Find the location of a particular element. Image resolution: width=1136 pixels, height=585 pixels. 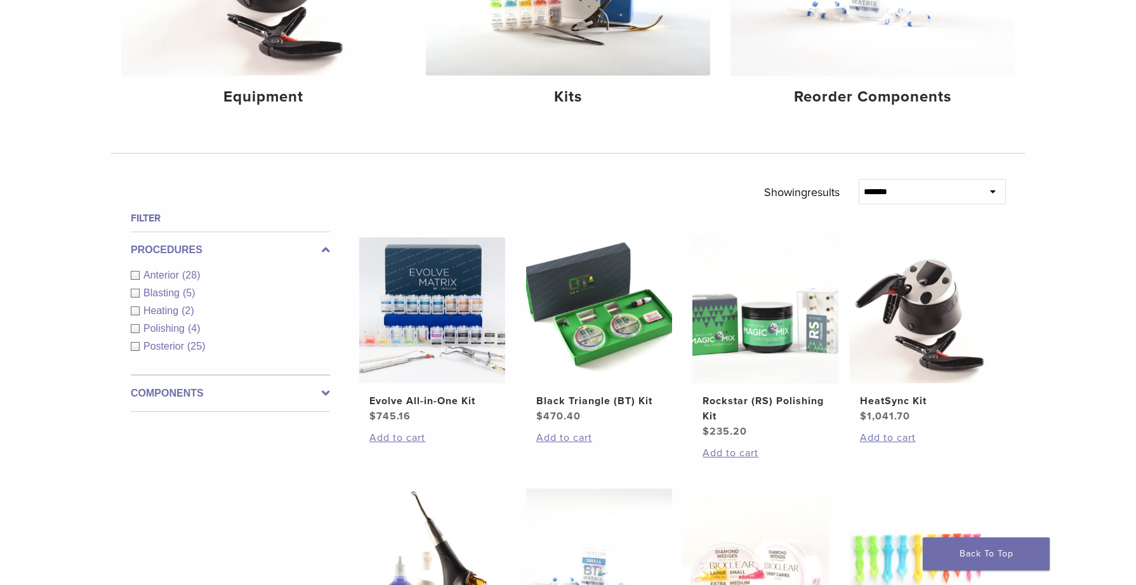

span: (4) is located at coordinates (194, 328).